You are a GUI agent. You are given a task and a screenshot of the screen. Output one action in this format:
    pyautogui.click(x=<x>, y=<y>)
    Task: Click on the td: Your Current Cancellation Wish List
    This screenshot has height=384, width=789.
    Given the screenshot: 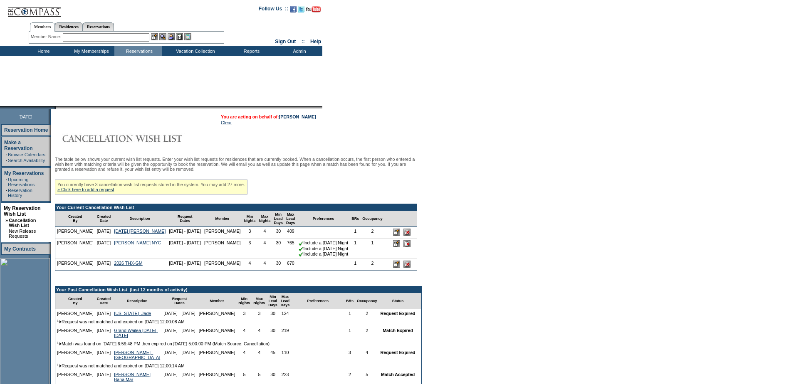 What is the action you would take?
    pyautogui.click(x=236, y=208)
    